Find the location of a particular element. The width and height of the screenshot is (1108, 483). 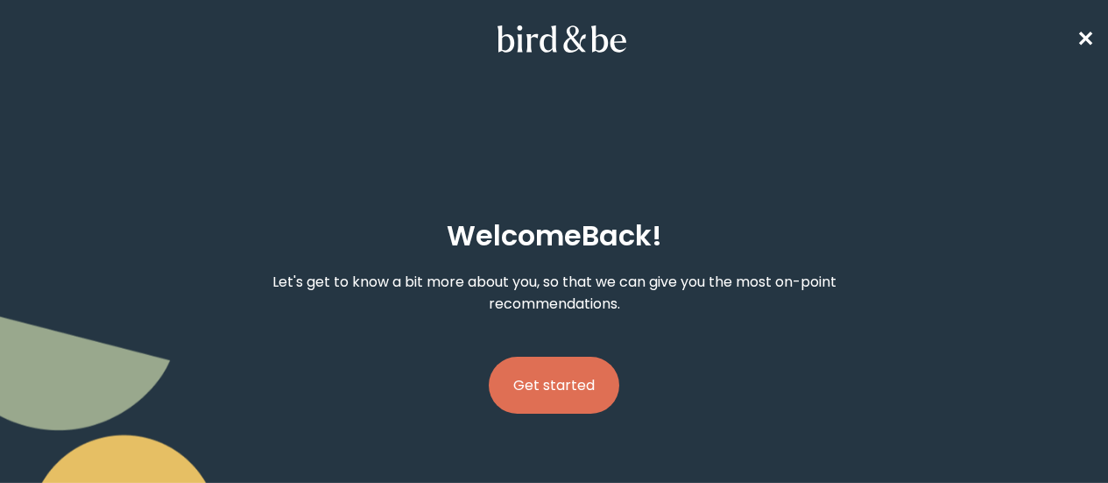

button: Get started is located at coordinates (554, 385).